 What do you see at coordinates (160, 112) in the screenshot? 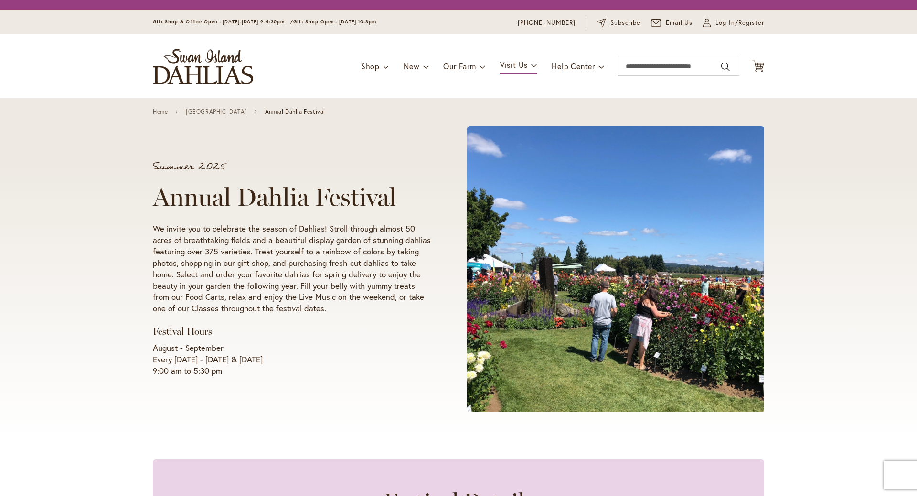
I see `a: Home` at bounding box center [160, 112].